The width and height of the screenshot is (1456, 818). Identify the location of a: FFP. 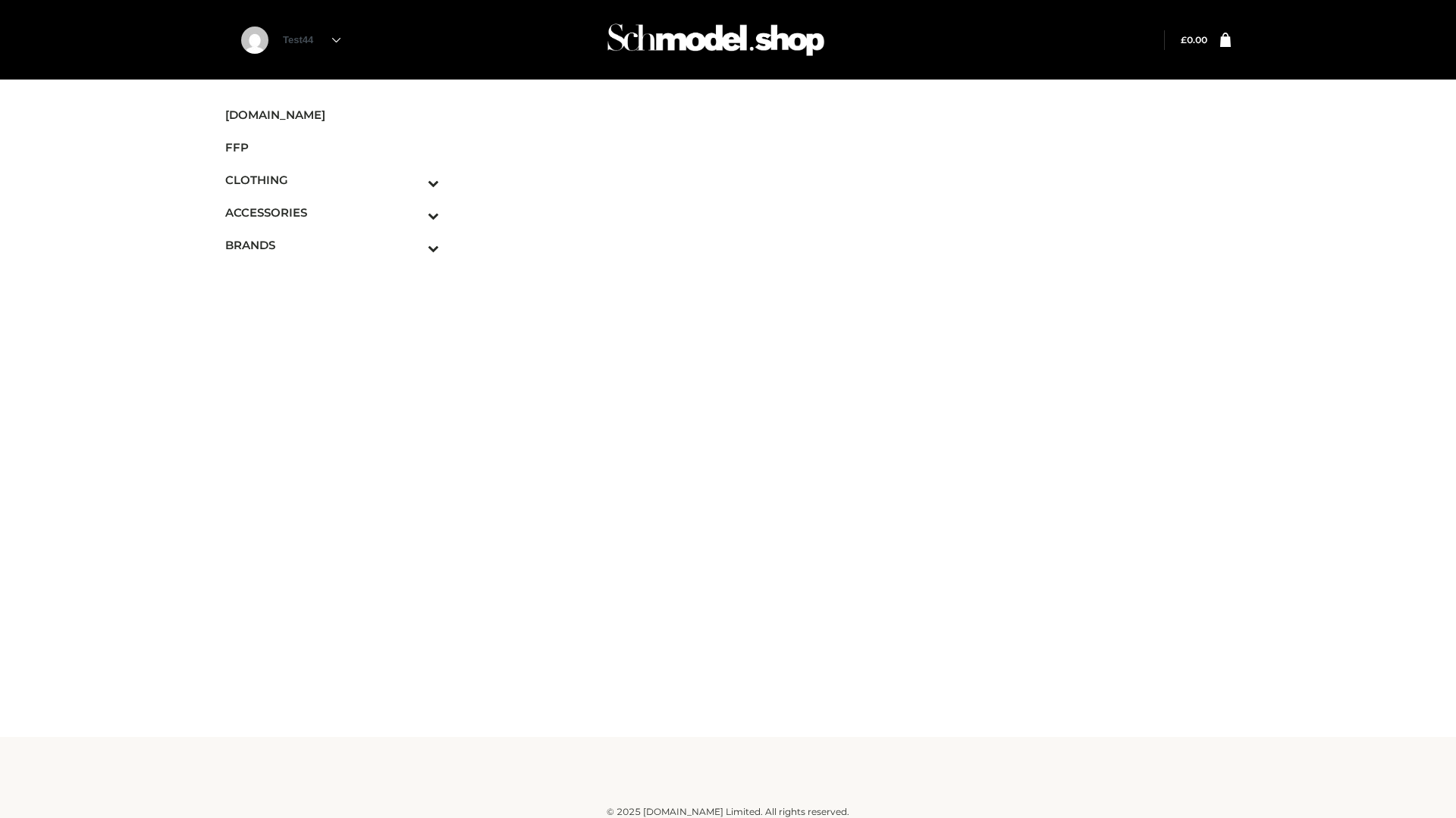
(332, 147).